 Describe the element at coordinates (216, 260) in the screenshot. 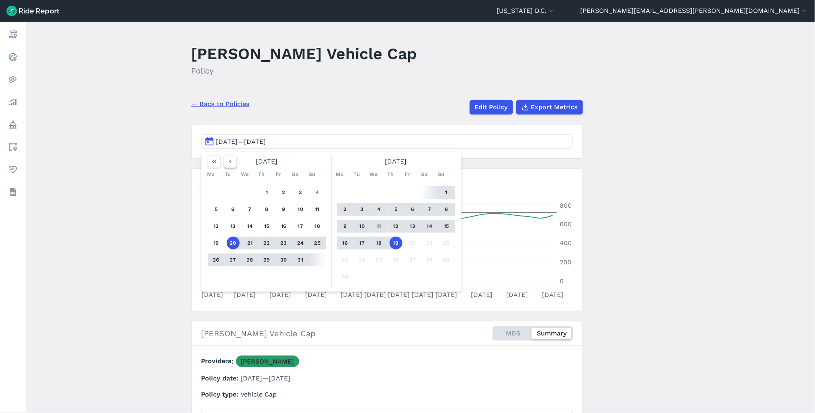

I see `button: 26` at that location.